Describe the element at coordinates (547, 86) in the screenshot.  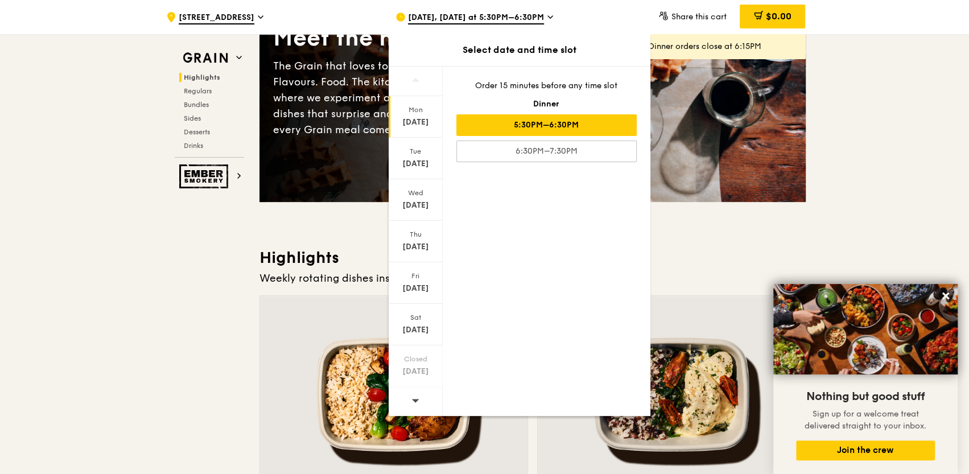
I see `div: Order 15 minutes before any time slot` at that location.